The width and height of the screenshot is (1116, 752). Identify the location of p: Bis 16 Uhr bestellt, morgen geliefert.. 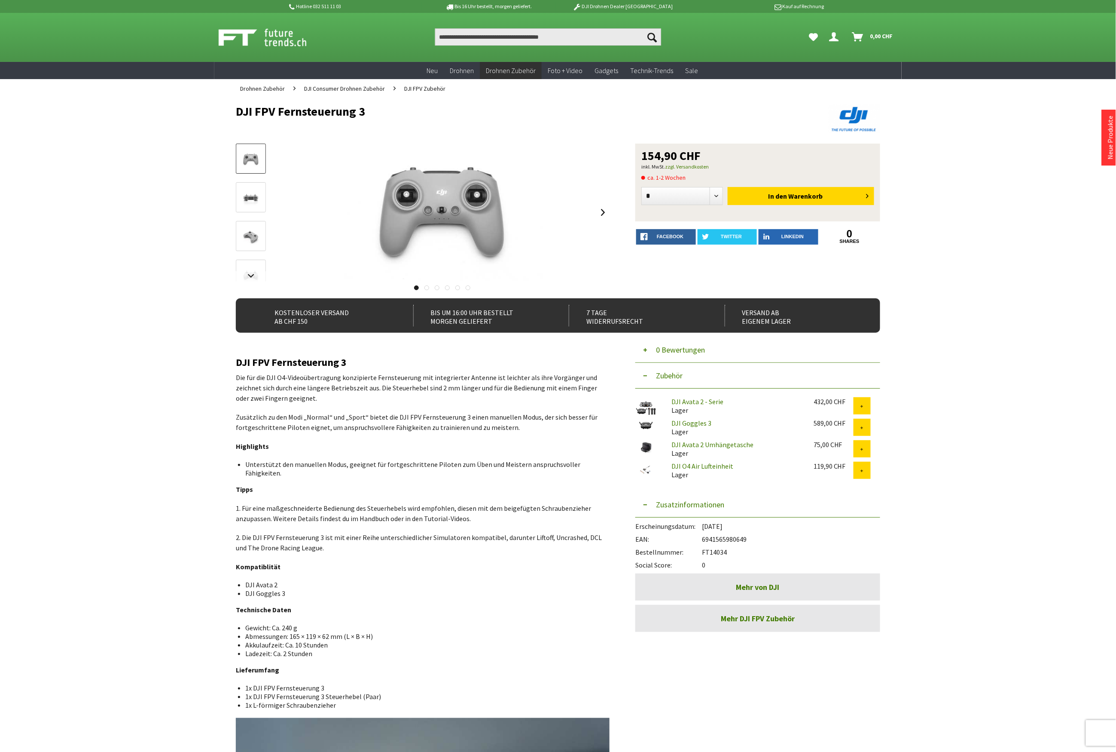
(489, 6).